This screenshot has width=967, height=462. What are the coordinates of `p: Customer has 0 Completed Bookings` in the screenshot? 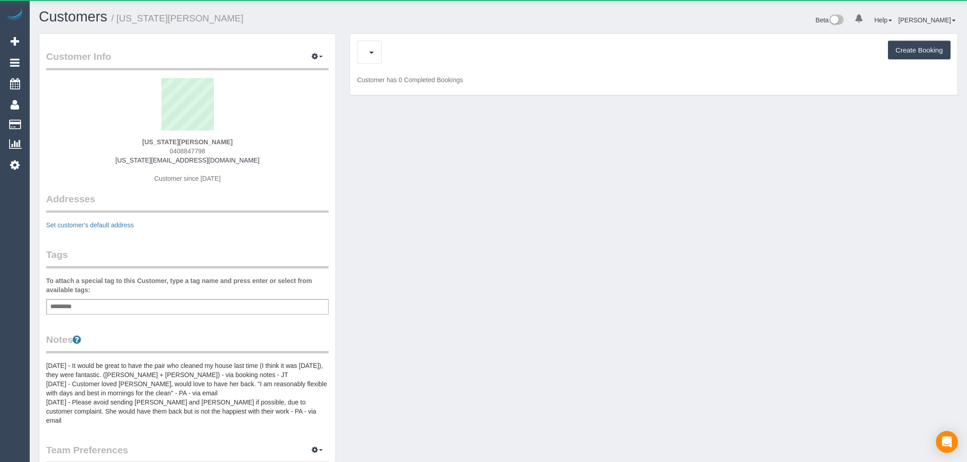 It's located at (653, 80).